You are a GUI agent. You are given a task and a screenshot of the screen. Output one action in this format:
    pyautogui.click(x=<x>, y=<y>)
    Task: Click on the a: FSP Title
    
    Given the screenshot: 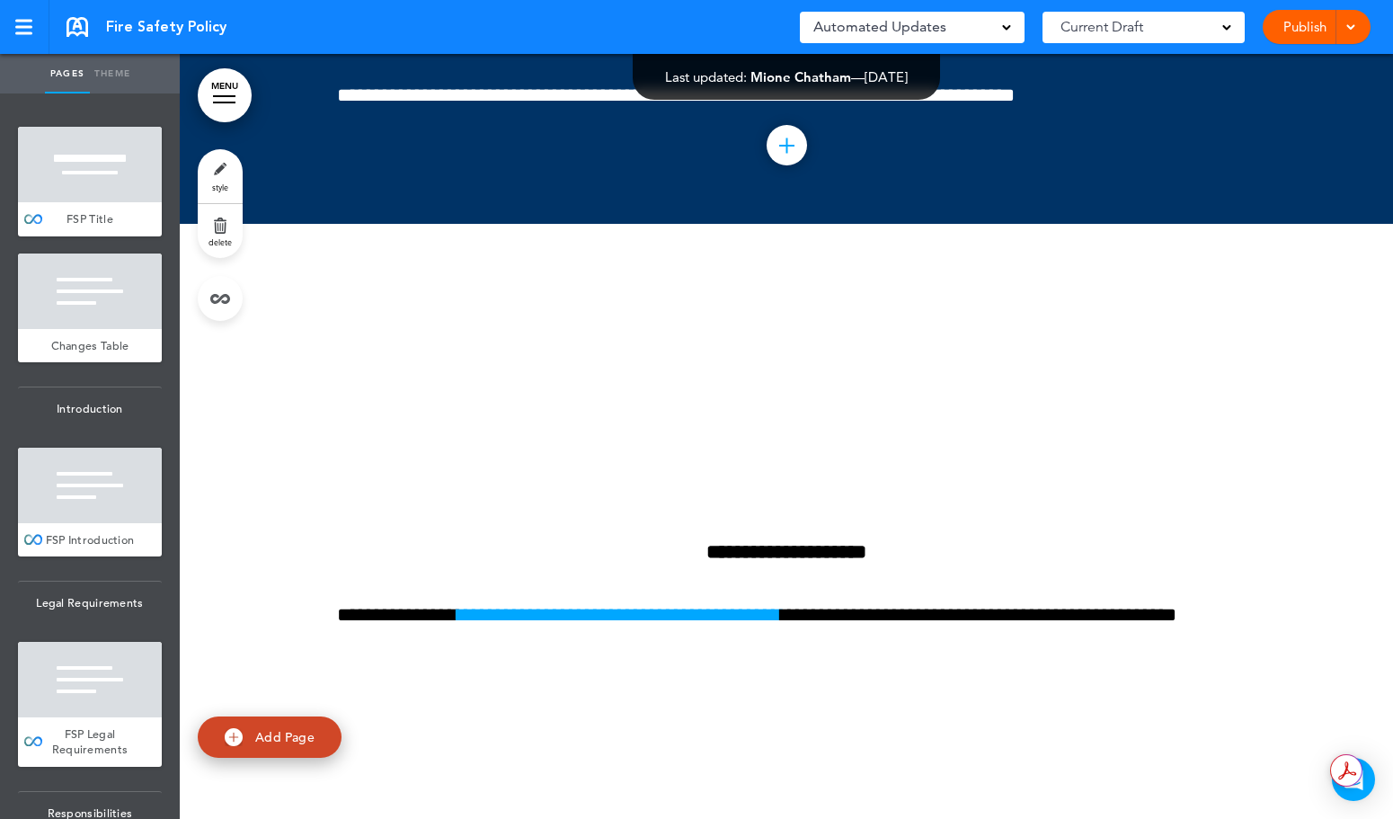 What is the action you would take?
    pyautogui.click(x=90, y=219)
    